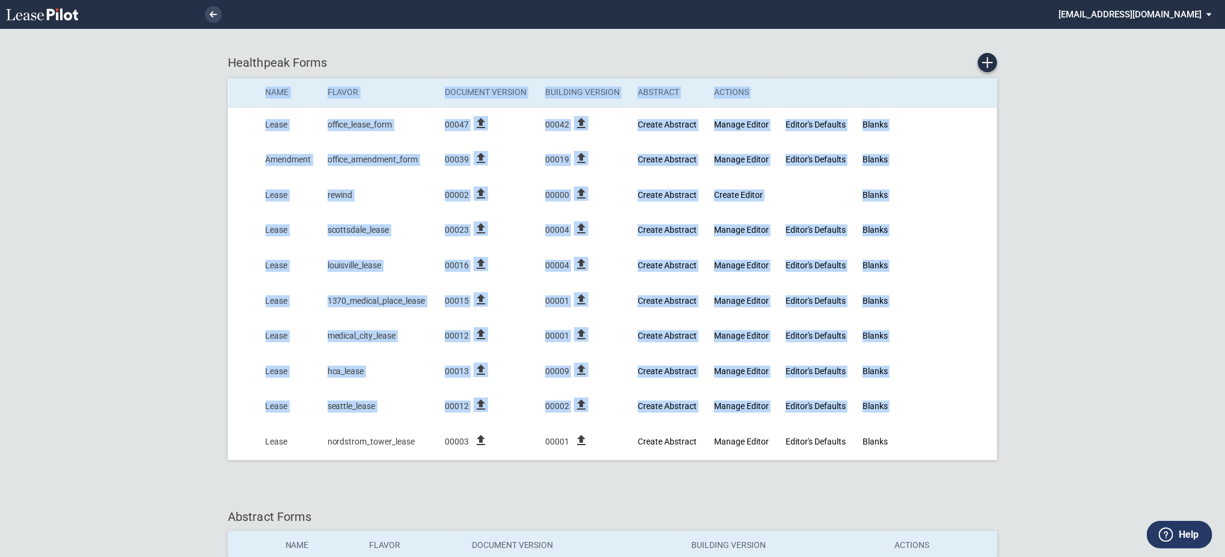  I want to click on a: Create new Form, so click(987, 63).